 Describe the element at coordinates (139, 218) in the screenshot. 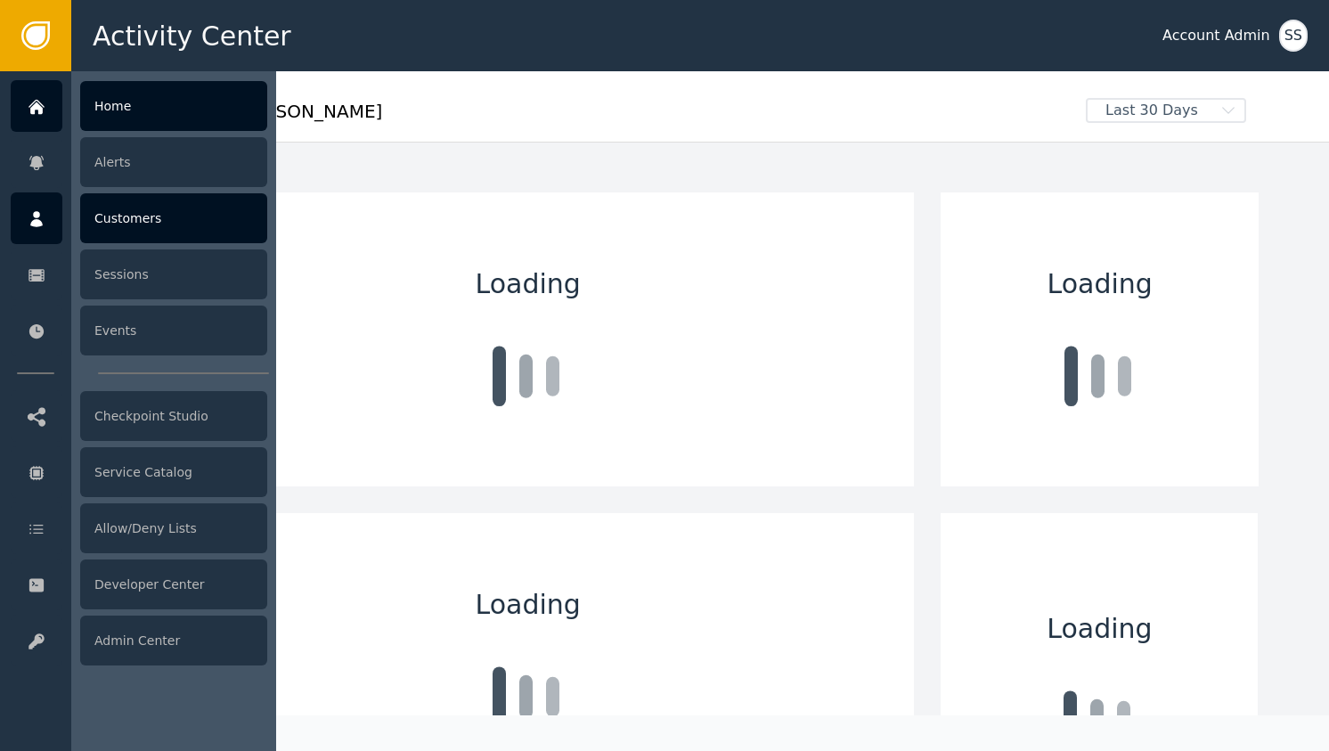

I see `a: Customers` at that location.